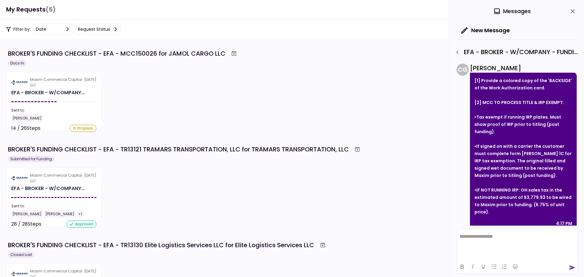 The height and width of the screenshot is (277, 584). What do you see at coordinates (515, 267) in the screenshot?
I see `button: Emojis` at bounding box center [515, 267].